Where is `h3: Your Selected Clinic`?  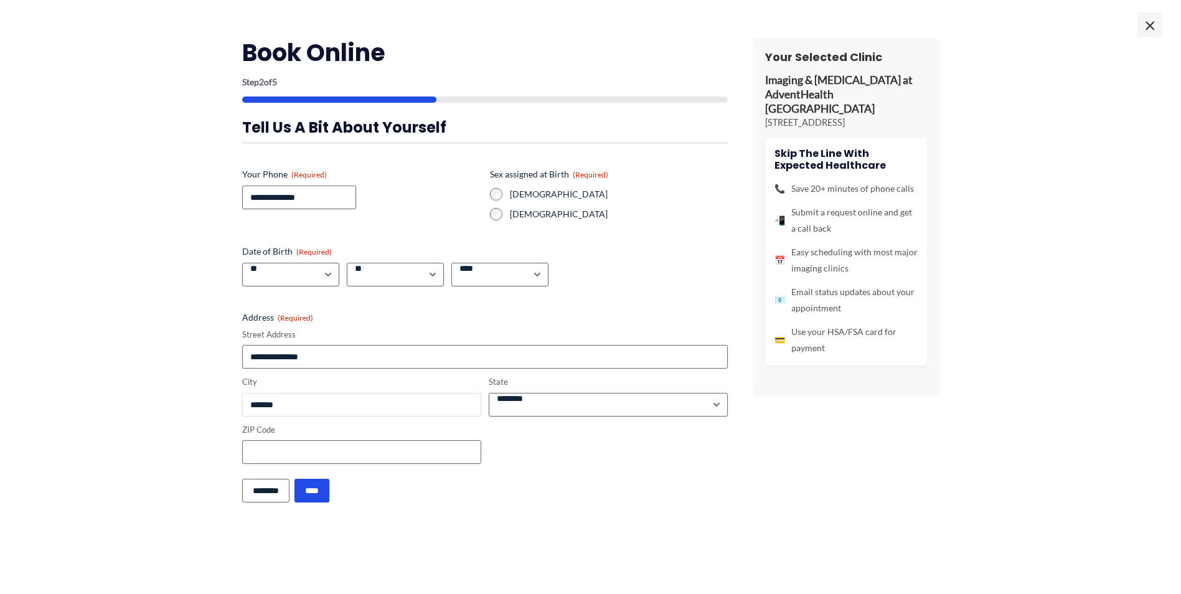
h3: Your Selected Clinic is located at coordinates (846, 57).